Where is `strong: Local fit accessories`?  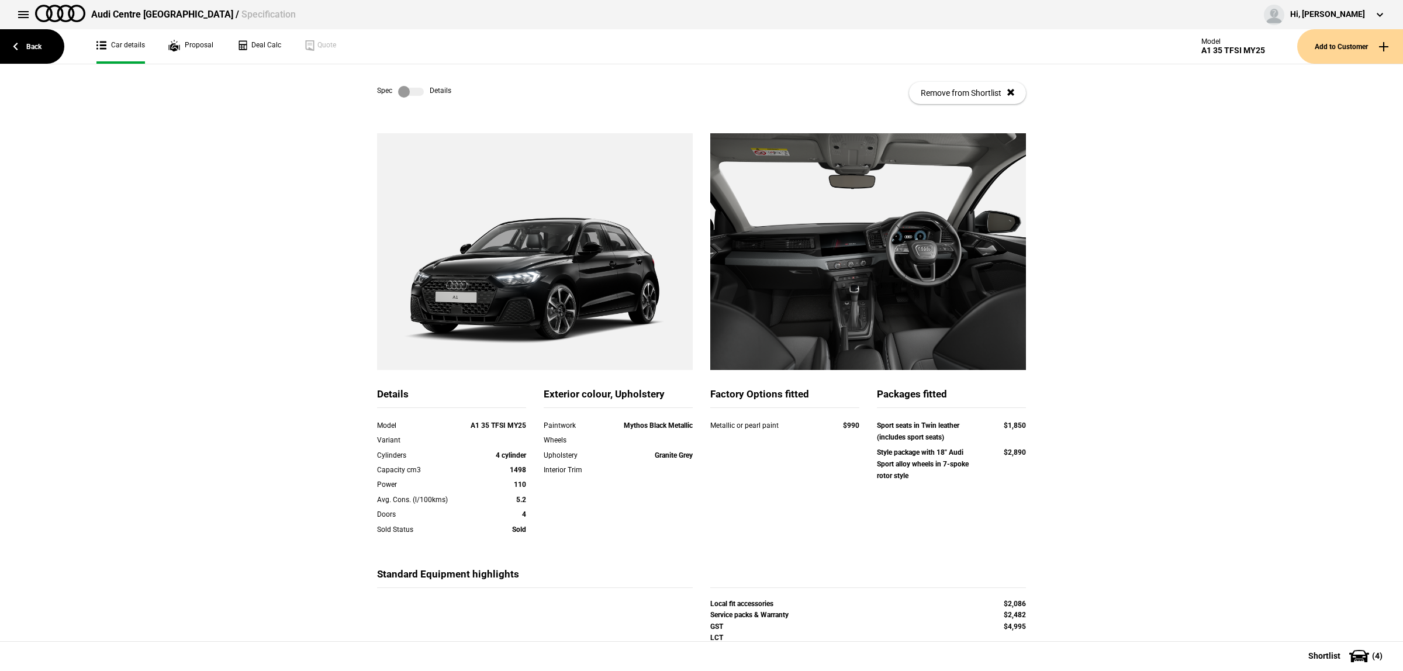 strong: Local fit accessories is located at coordinates (742, 604).